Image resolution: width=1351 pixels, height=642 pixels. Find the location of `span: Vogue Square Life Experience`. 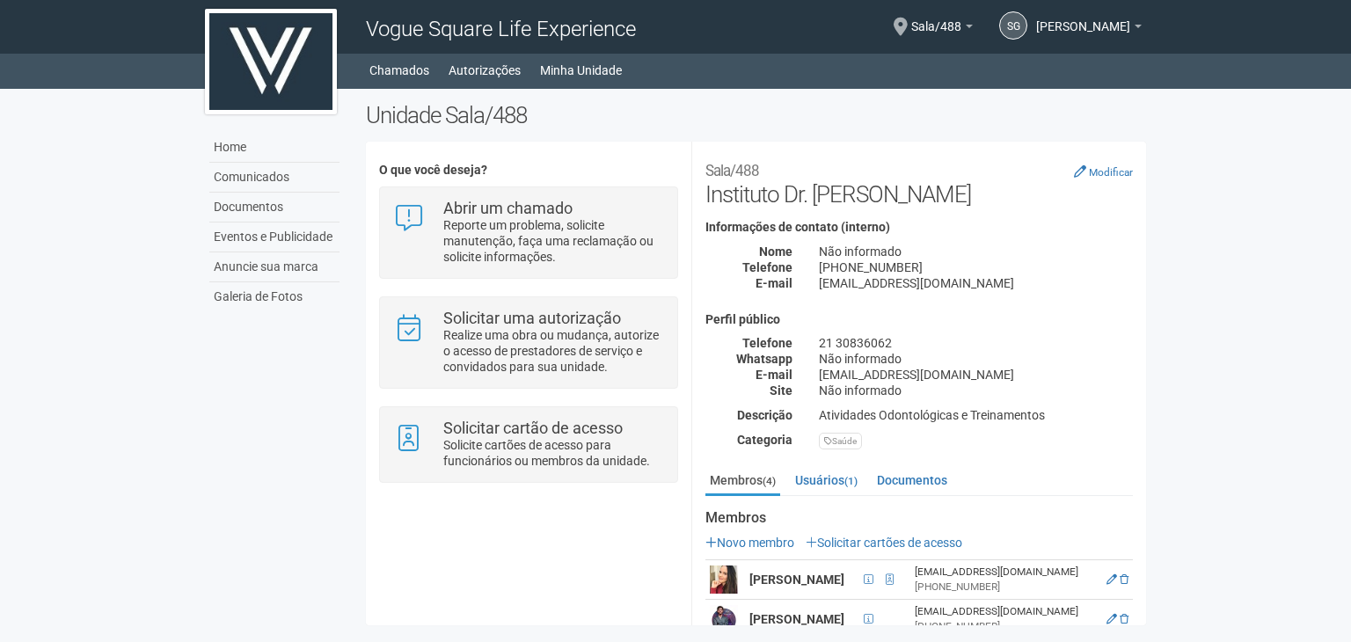

span: Vogue Square Life Experience is located at coordinates (501, 29).